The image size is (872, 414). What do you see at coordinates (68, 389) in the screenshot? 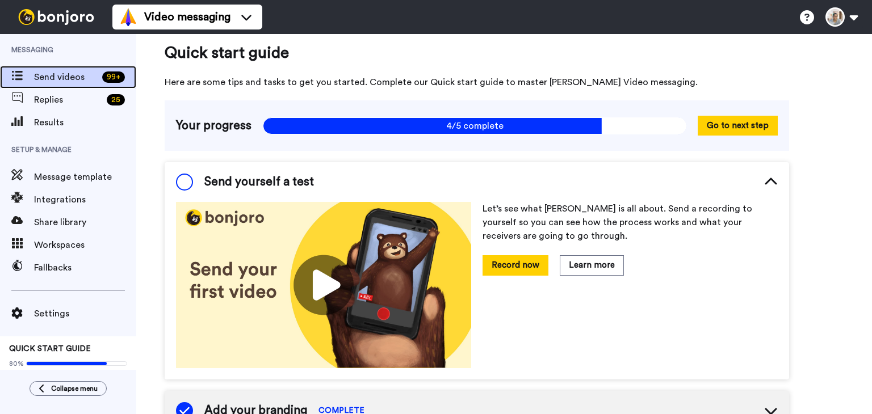
I see `button: Collapse menu` at bounding box center [68, 389].